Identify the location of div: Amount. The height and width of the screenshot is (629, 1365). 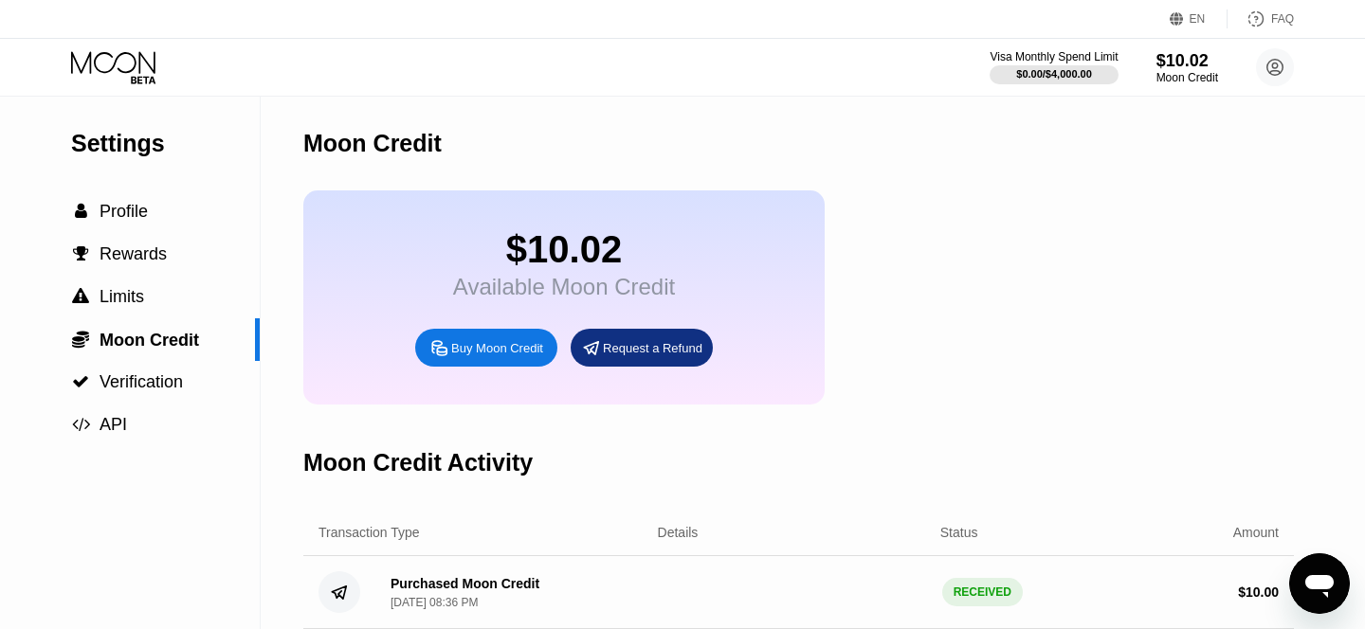
(1256, 533).